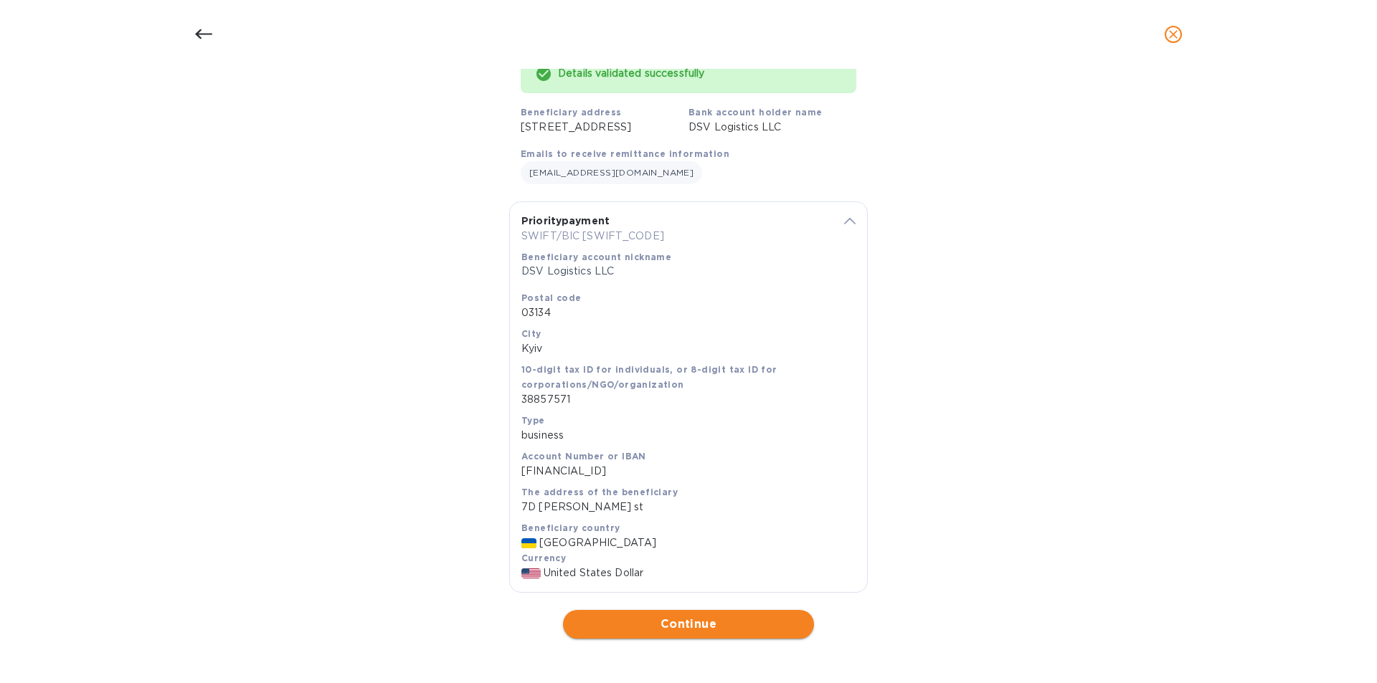  What do you see at coordinates (688, 625) in the screenshot?
I see `span: Continue` at bounding box center [688, 625].